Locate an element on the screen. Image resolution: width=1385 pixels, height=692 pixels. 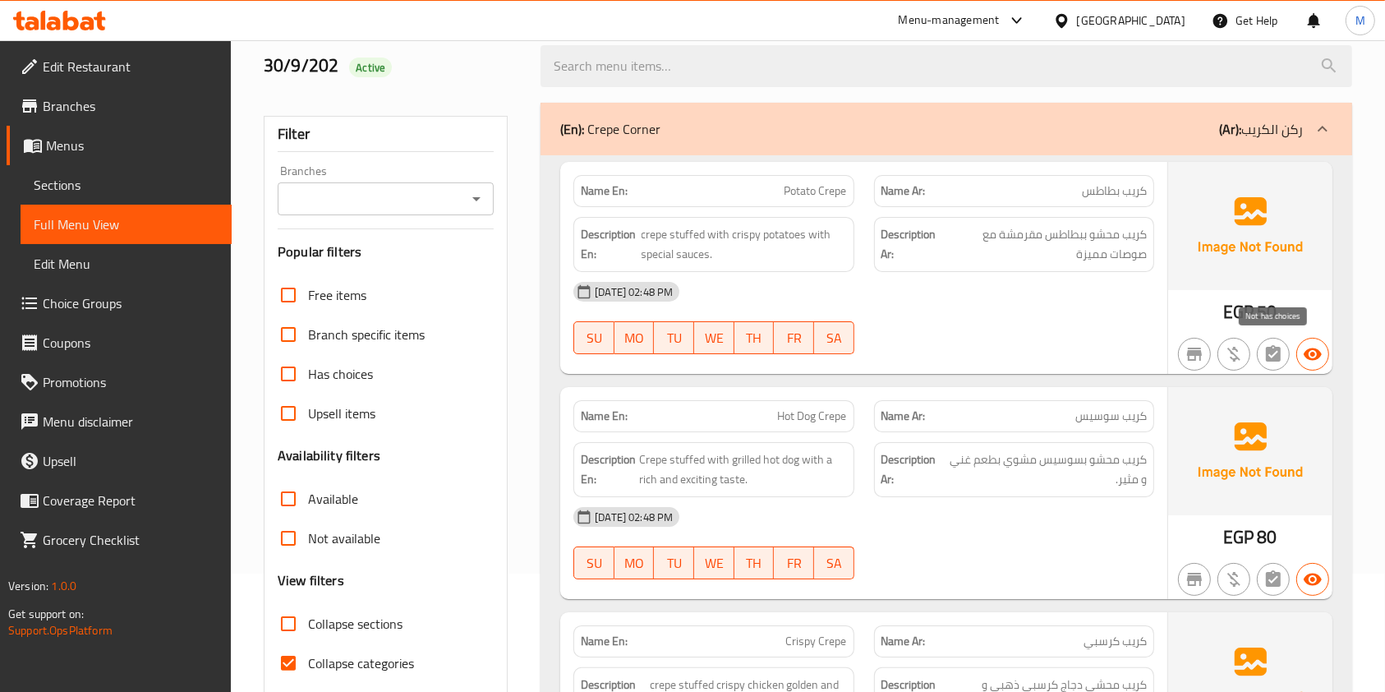
div: Active is located at coordinates (370, 67).